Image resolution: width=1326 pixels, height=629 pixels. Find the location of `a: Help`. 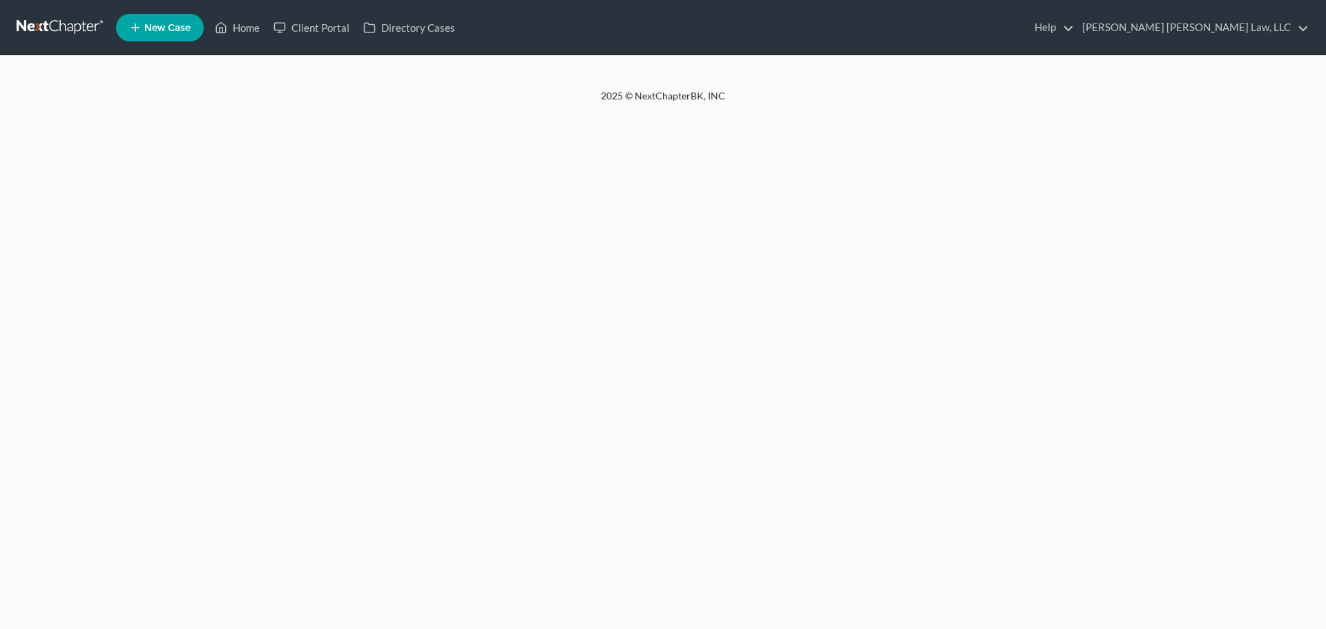

a: Help is located at coordinates (1051, 28).